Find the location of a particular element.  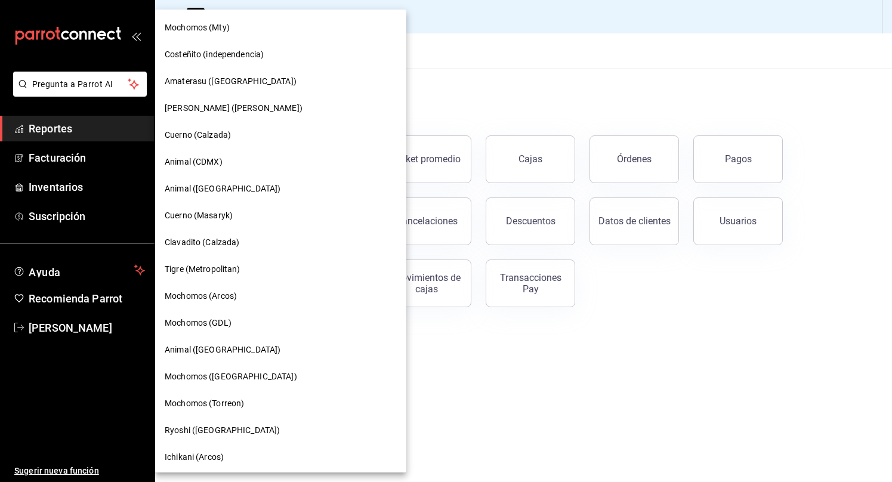

div: Mochomos (Torreon) is located at coordinates (281, 403).